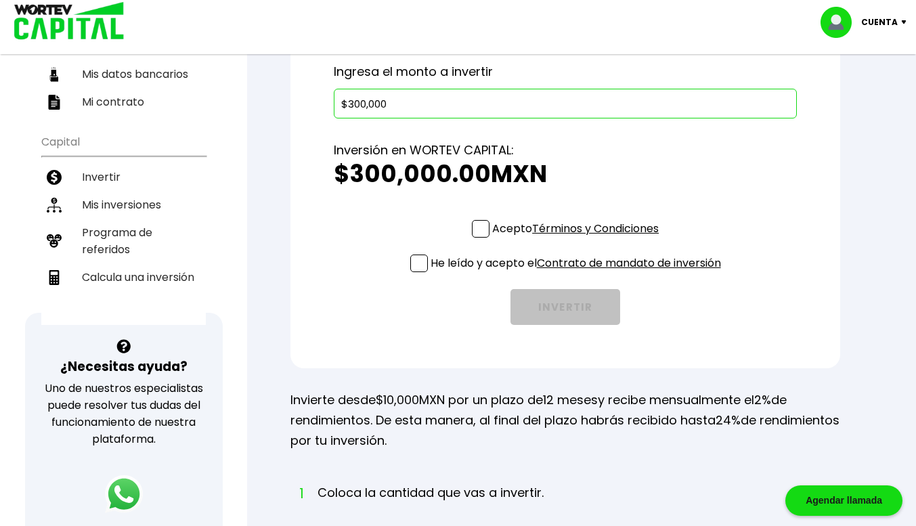 The width and height of the screenshot is (916, 526). What do you see at coordinates (301, 494) in the screenshot?
I see `span: 1` at bounding box center [301, 494].